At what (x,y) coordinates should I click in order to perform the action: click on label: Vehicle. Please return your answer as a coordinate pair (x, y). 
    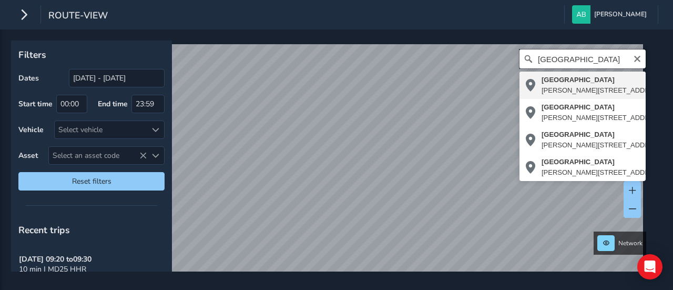
    Looking at the image, I should click on (31, 129).